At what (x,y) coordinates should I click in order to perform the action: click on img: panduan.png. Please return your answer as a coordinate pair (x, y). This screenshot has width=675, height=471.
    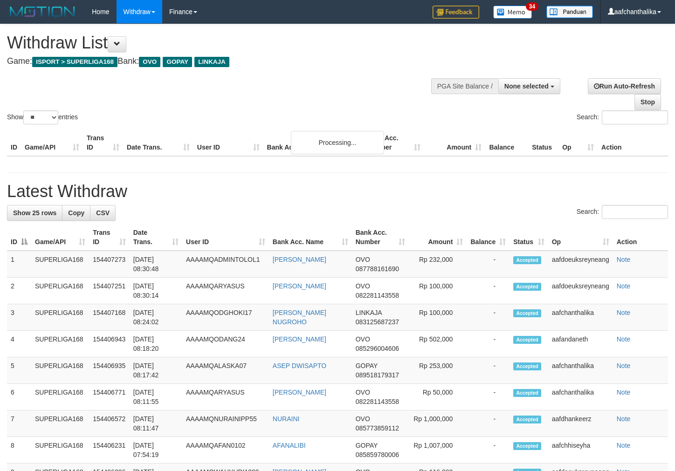
    Looking at the image, I should click on (570, 12).